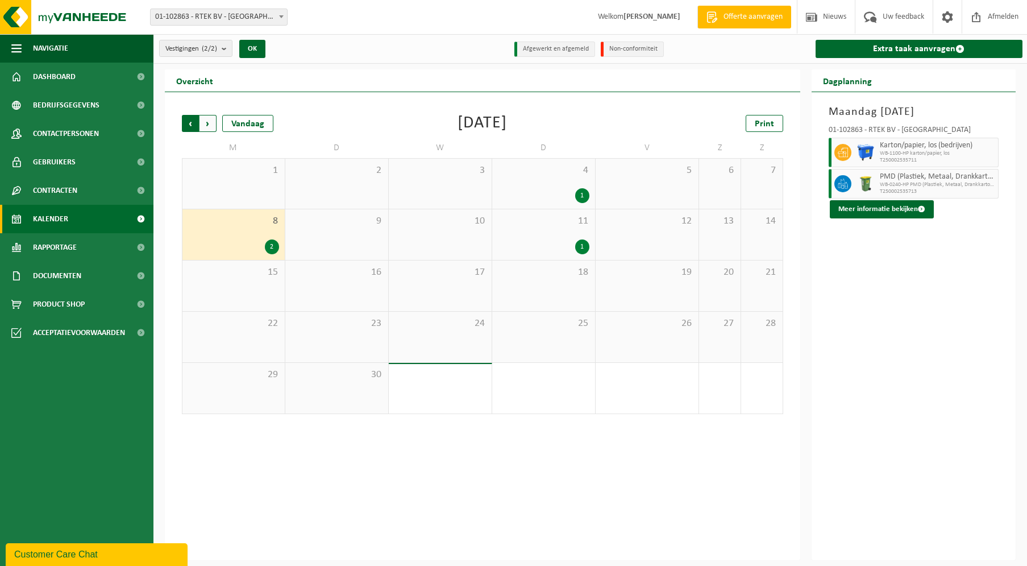 This screenshot has height=566, width=1027. Describe the element at coordinates (866, 184) in the screenshot. I see `img: WB-0240-HPE-GN-50` at that location.